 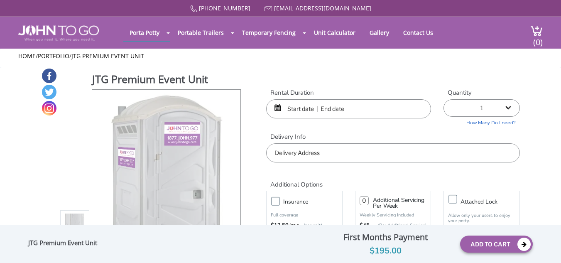 I want to click on img: Call, so click(x=193, y=9).